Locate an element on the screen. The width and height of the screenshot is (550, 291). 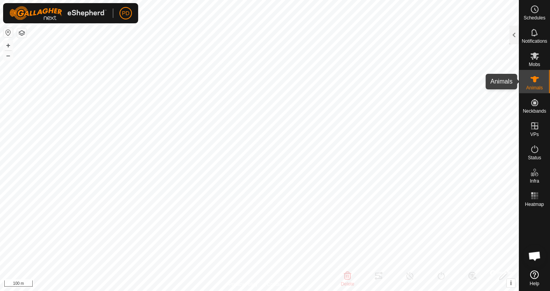
span: Help is located at coordinates (534, 284).